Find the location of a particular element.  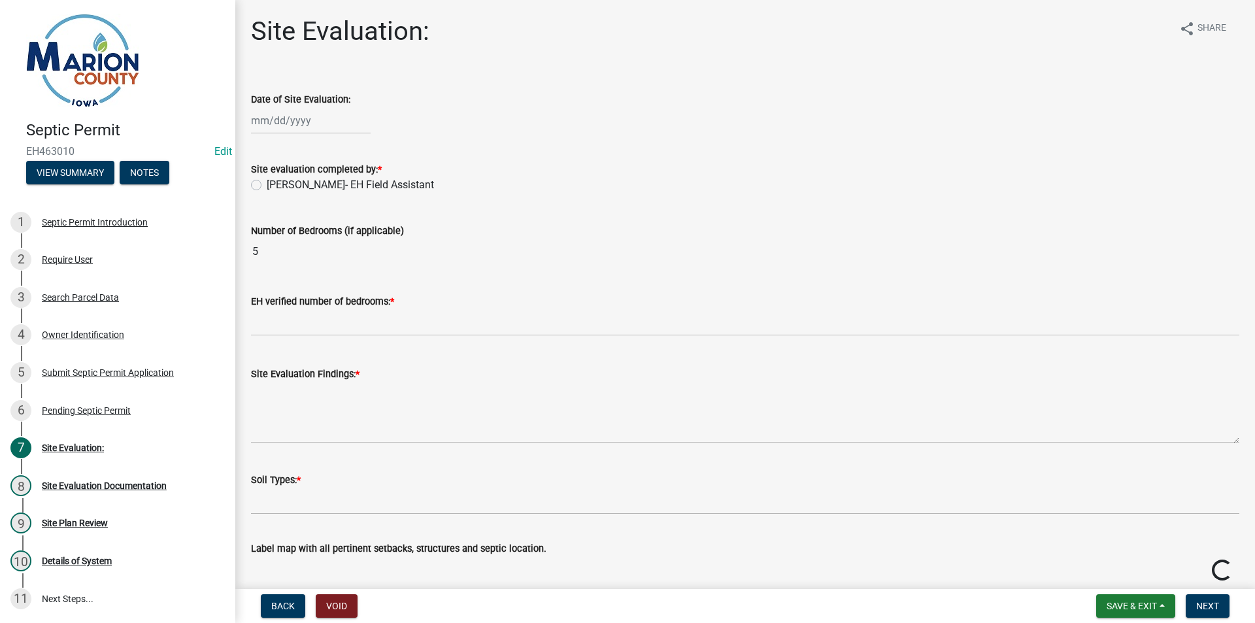

div: Site Evaluation: is located at coordinates (73, 448).